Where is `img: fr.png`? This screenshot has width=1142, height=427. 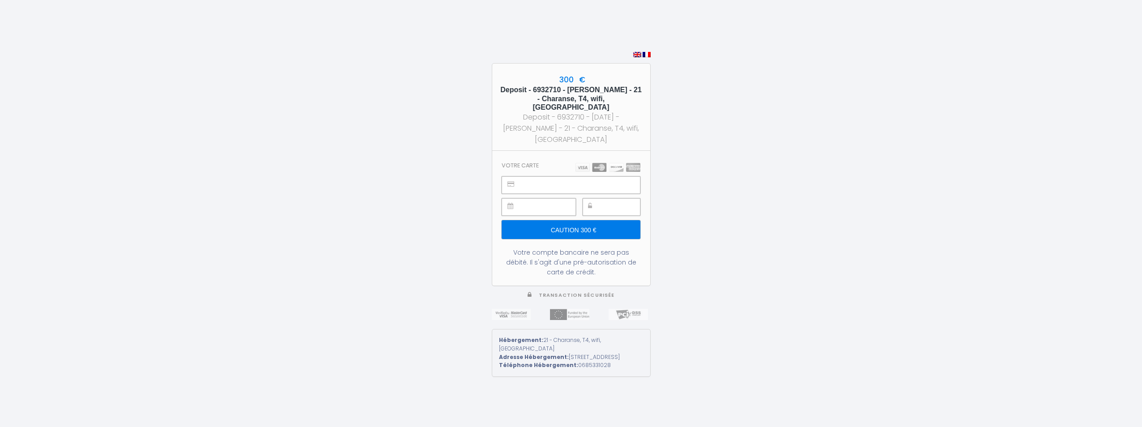
img: fr.png is located at coordinates (647, 55).